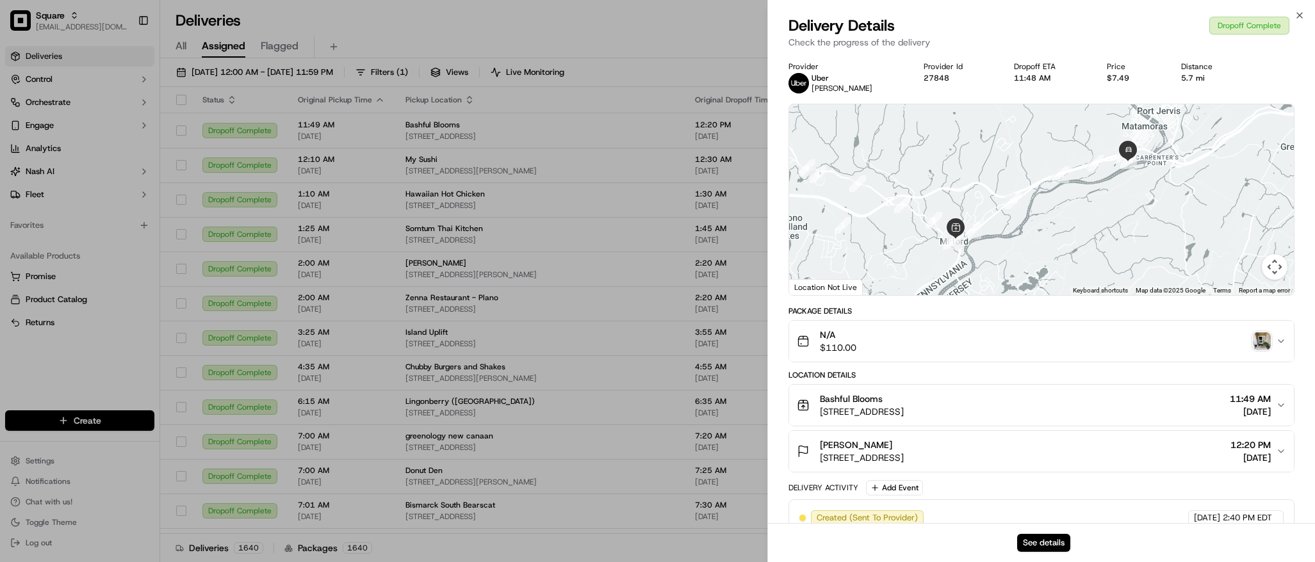  Describe the element at coordinates (1262, 341) in the screenshot. I see `img: photo_proof_of_delivery image` at that location.